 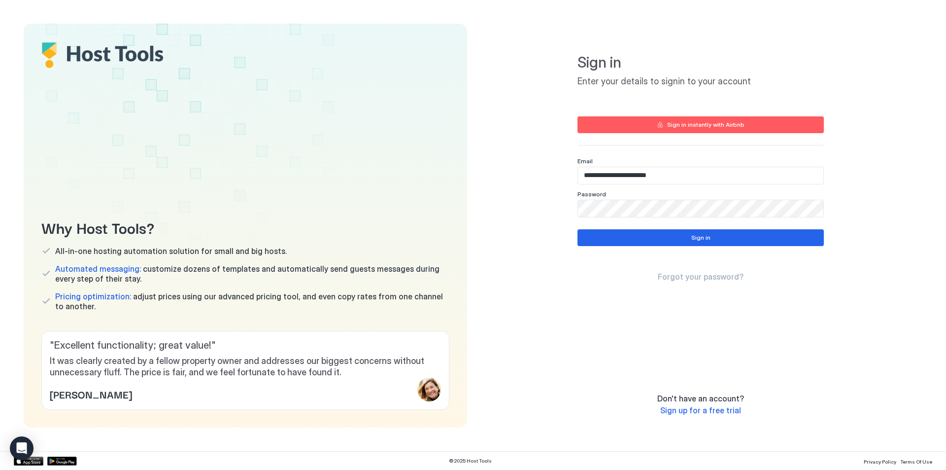 I want to click on a: App Store, so click(x=29, y=461).